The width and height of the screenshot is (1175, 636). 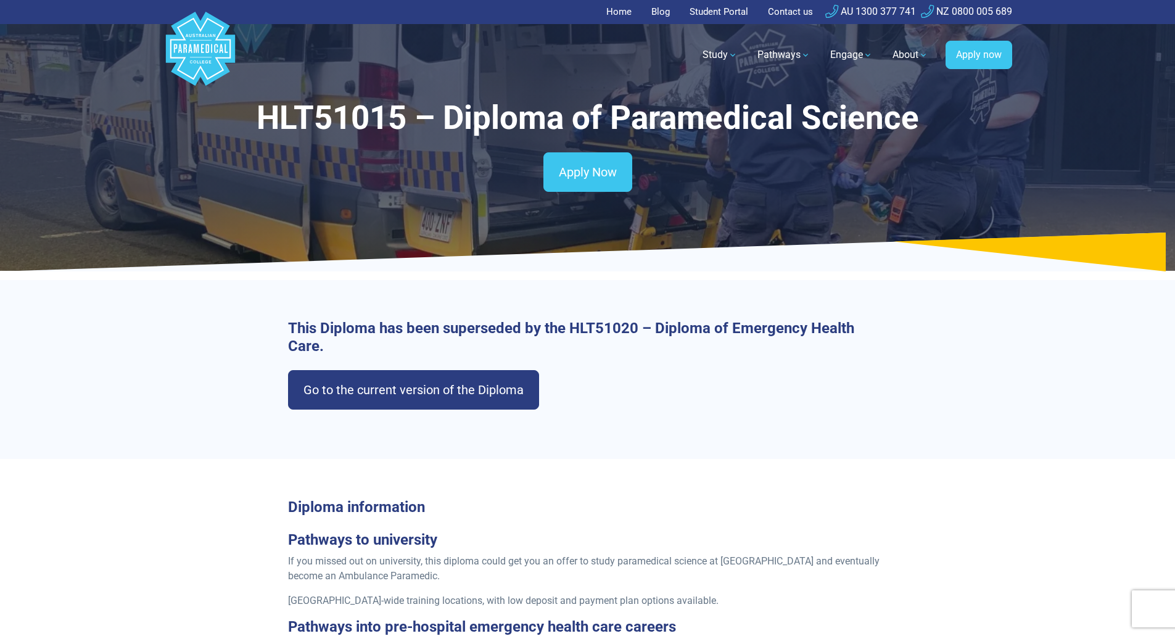 I want to click on a: AU 1300 377 741, so click(x=871, y=11).